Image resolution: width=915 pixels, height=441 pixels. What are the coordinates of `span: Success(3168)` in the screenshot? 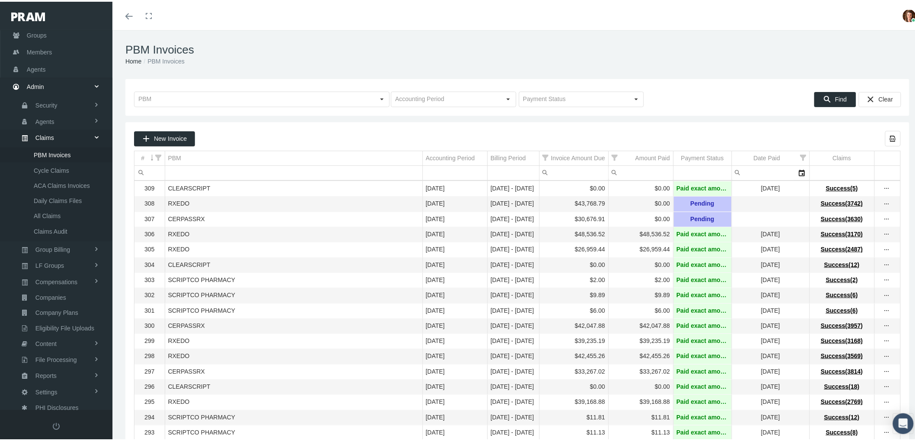 It's located at (841, 339).